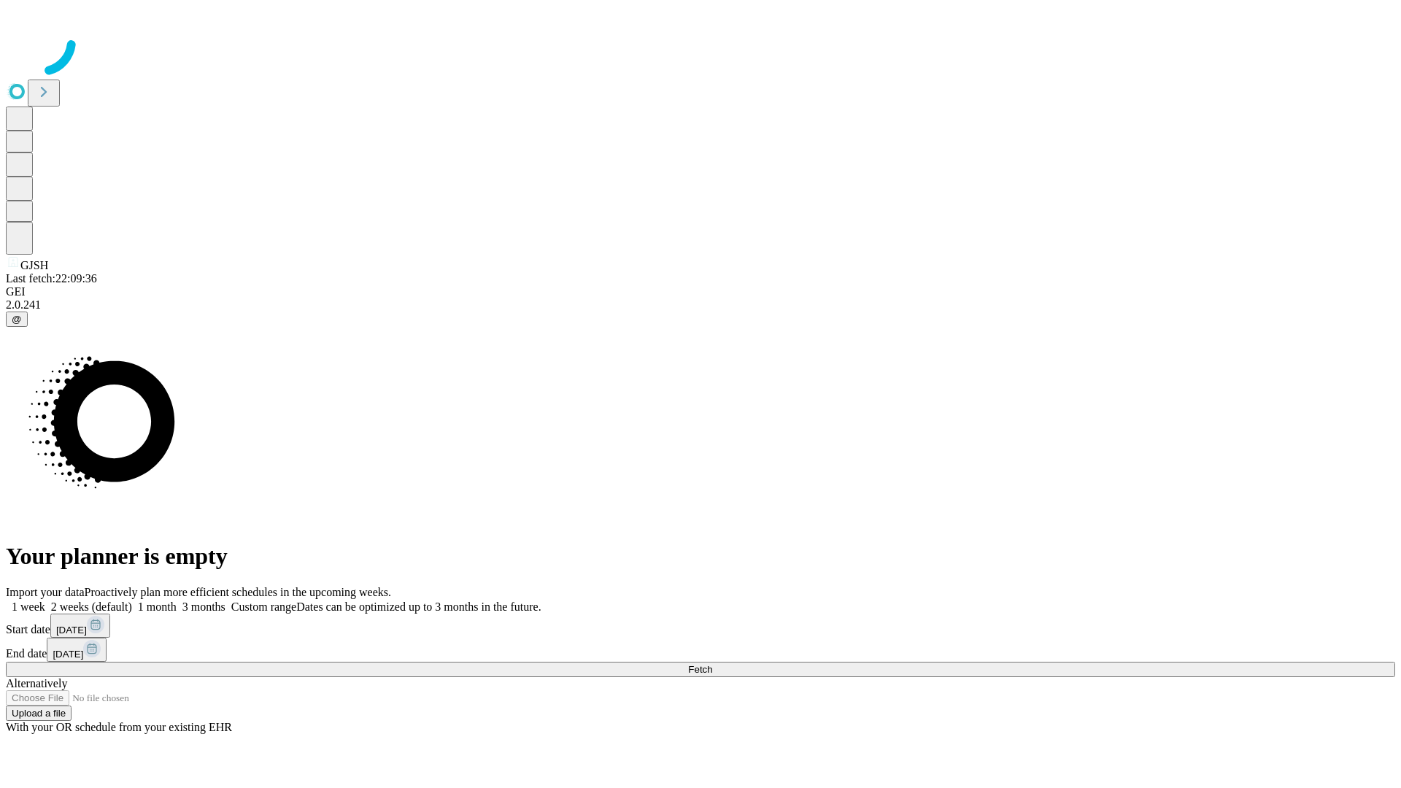  What do you see at coordinates (263, 606) in the screenshot?
I see `span: Custom range` at bounding box center [263, 606].